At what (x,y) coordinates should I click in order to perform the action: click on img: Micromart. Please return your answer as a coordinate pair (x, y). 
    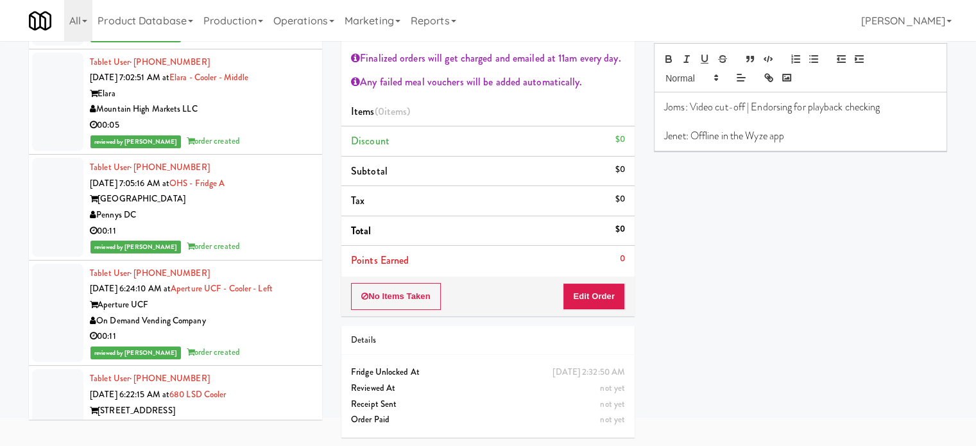
    Looking at the image, I should click on (40, 21).